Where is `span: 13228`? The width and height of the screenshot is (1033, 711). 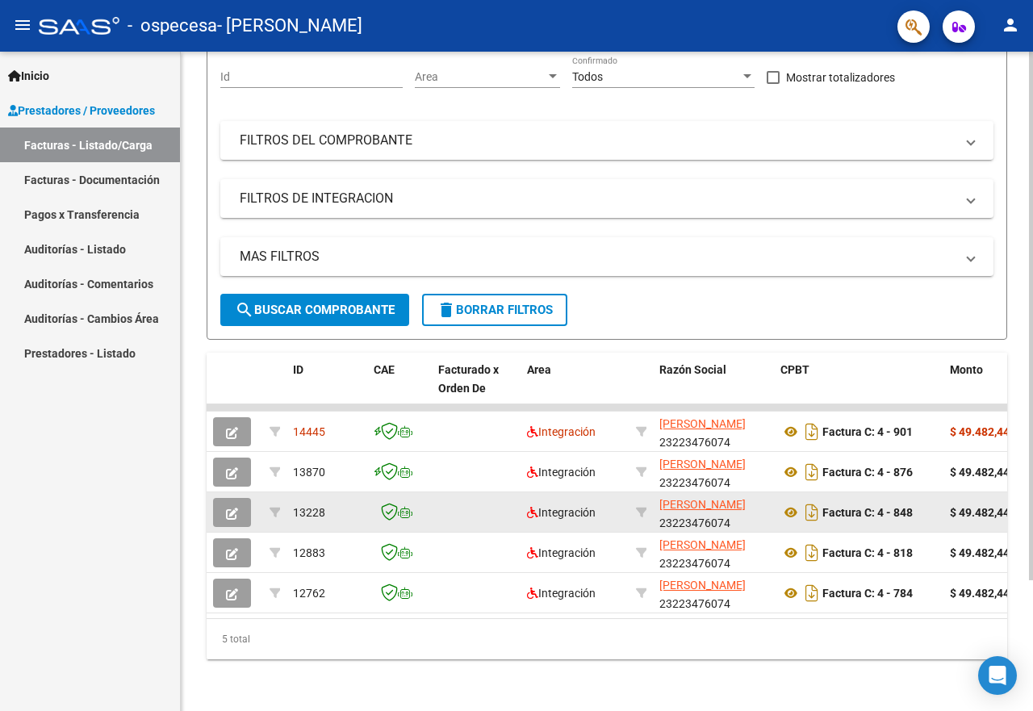 span: 13228 is located at coordinates (309, 512).